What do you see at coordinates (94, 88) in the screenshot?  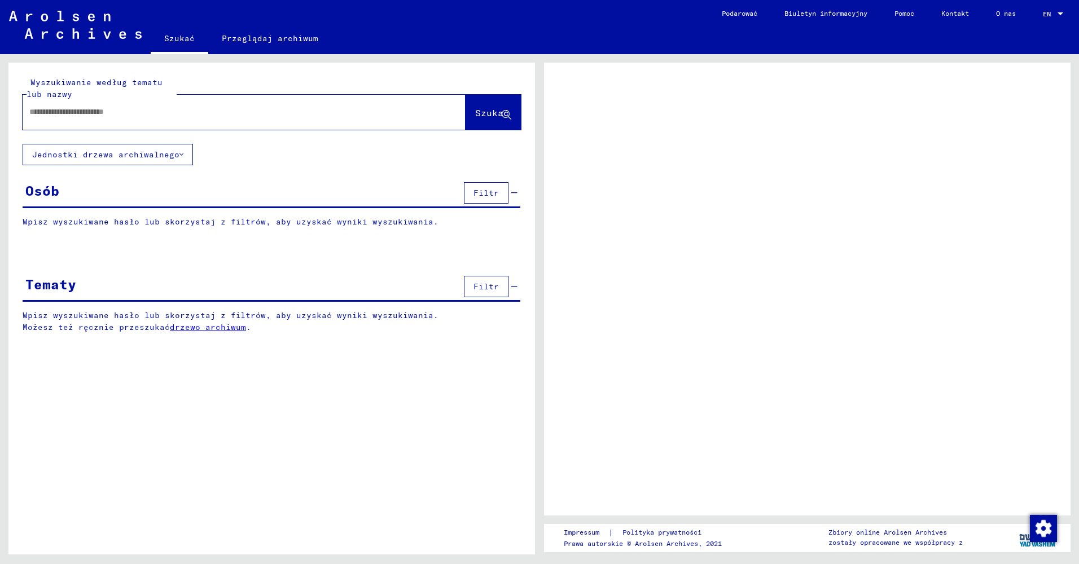 I see `mat-label: Wyszukiwanie według tematu lub nazwy` at bounding box center [94, 88].